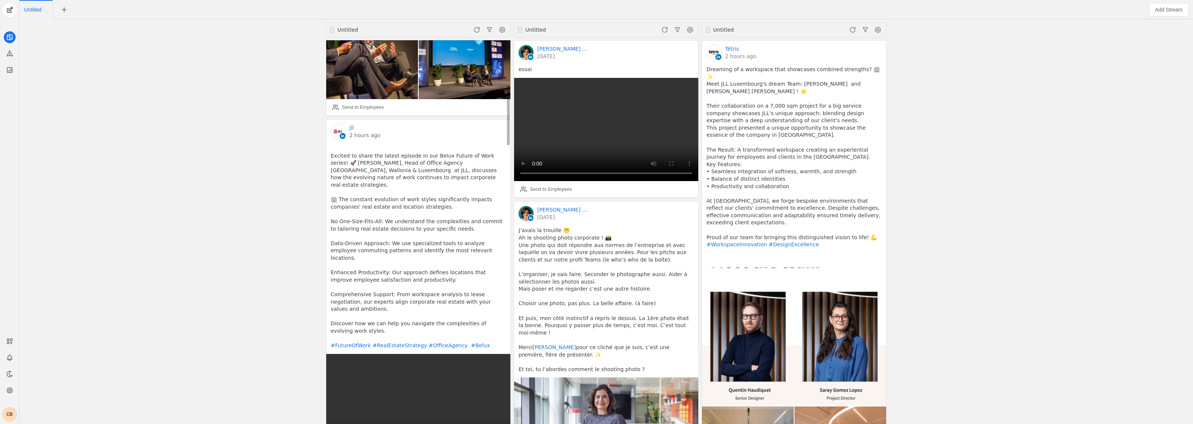 The image size is (1193, 424). Describe the element at coordinates (794, 164) in the screenshot. I see `pre: Dreaming of a workspace that showcases combined strengths? 🏢✨ Meet JLL Luxembourg's dream Team: [...` at that location.